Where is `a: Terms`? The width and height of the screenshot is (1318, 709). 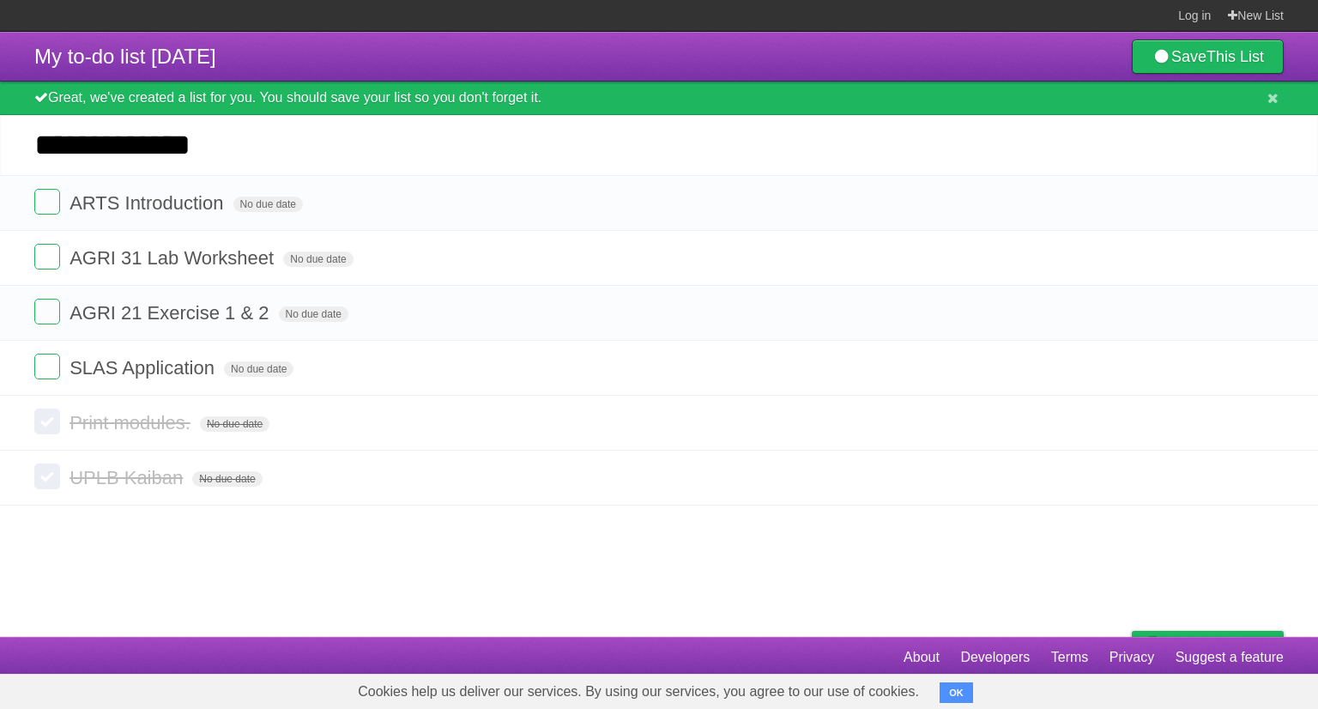 a: Terms is located at coordinates (1070, 657).